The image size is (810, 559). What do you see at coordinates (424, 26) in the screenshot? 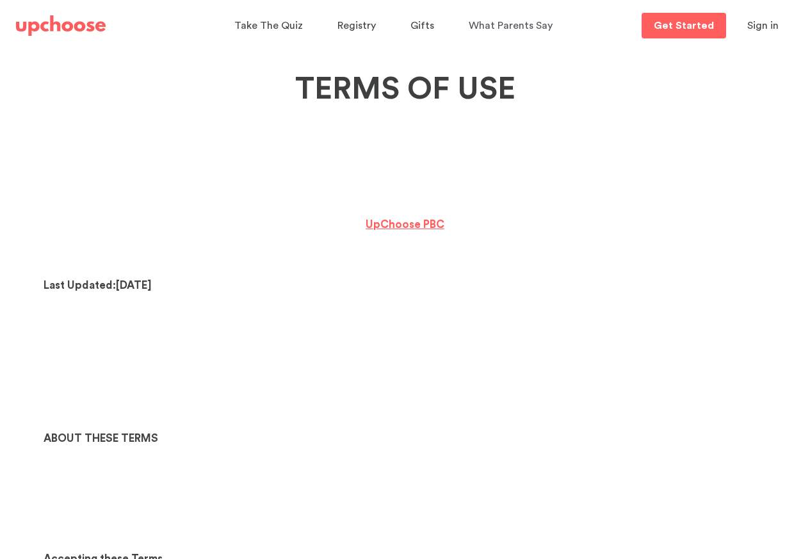
I see `a: Gifts` at bounding box center [424, 26].